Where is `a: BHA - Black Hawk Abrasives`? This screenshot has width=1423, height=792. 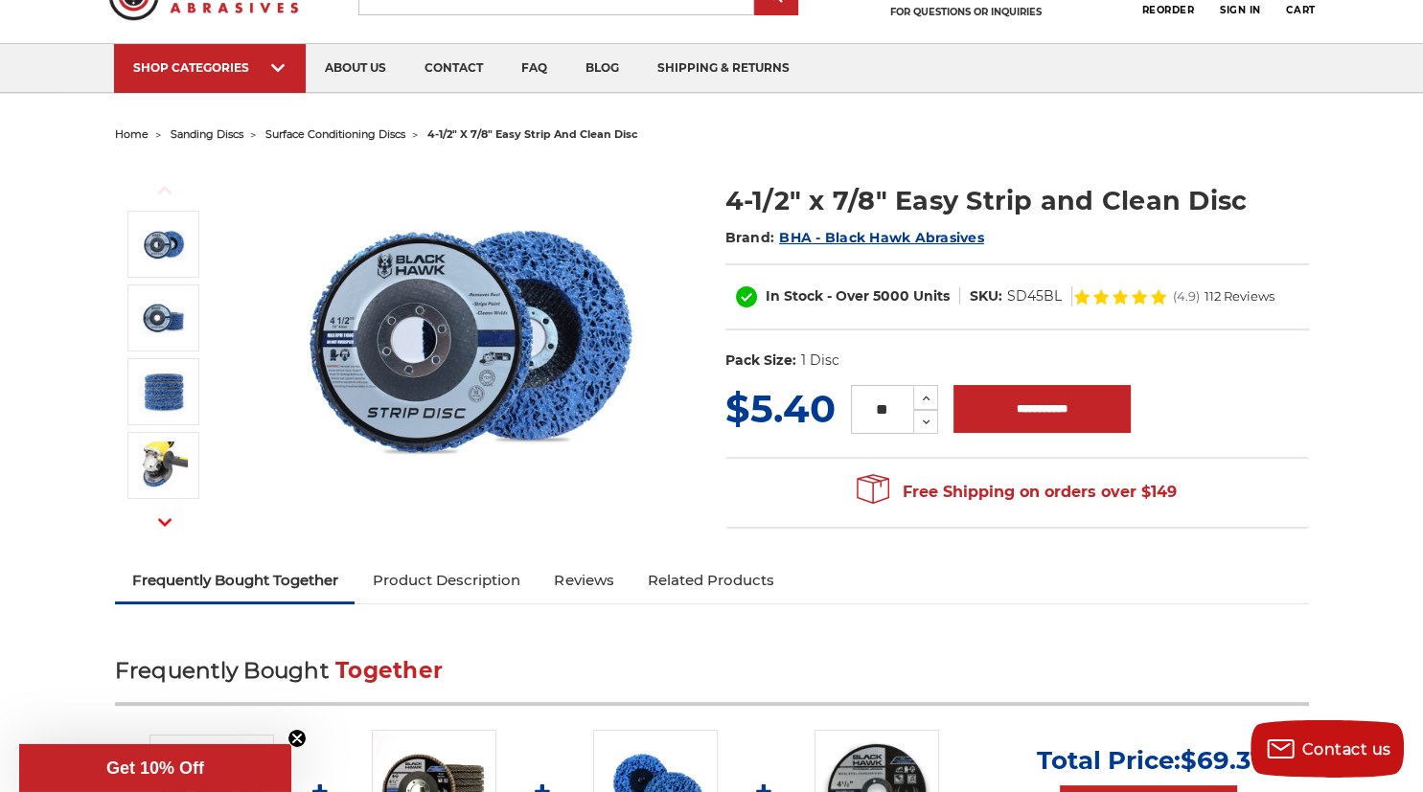
a: BHA - Black Hawk Abrasives is located at coordinates (881, 238).